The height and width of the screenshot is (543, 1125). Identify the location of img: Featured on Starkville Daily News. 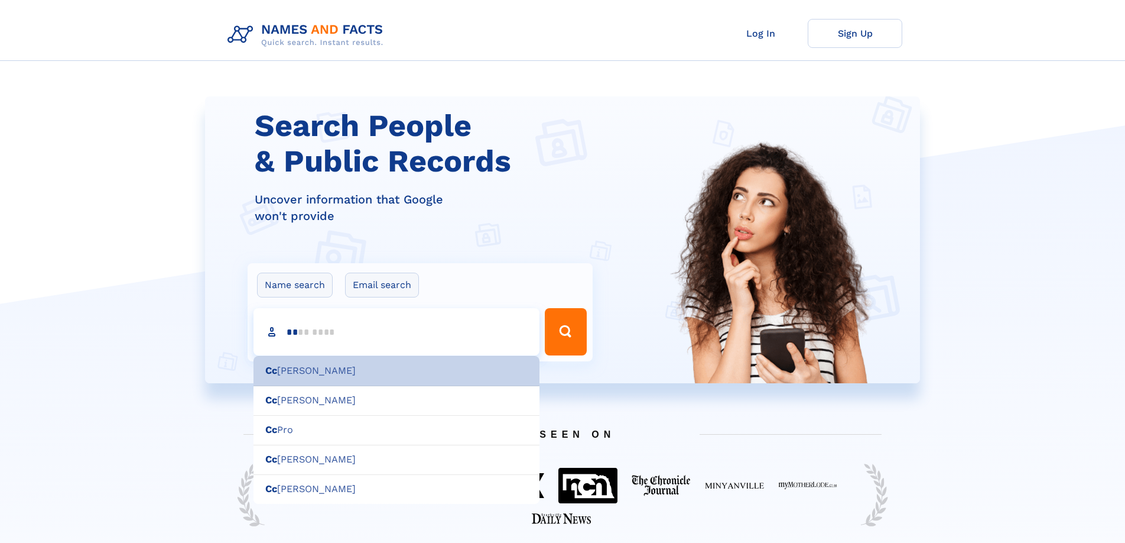
(562, 518).